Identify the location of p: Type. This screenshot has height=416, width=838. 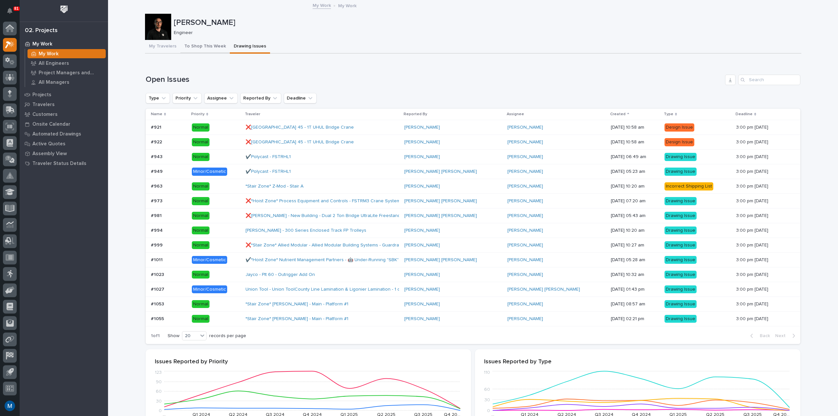
(668, 114).